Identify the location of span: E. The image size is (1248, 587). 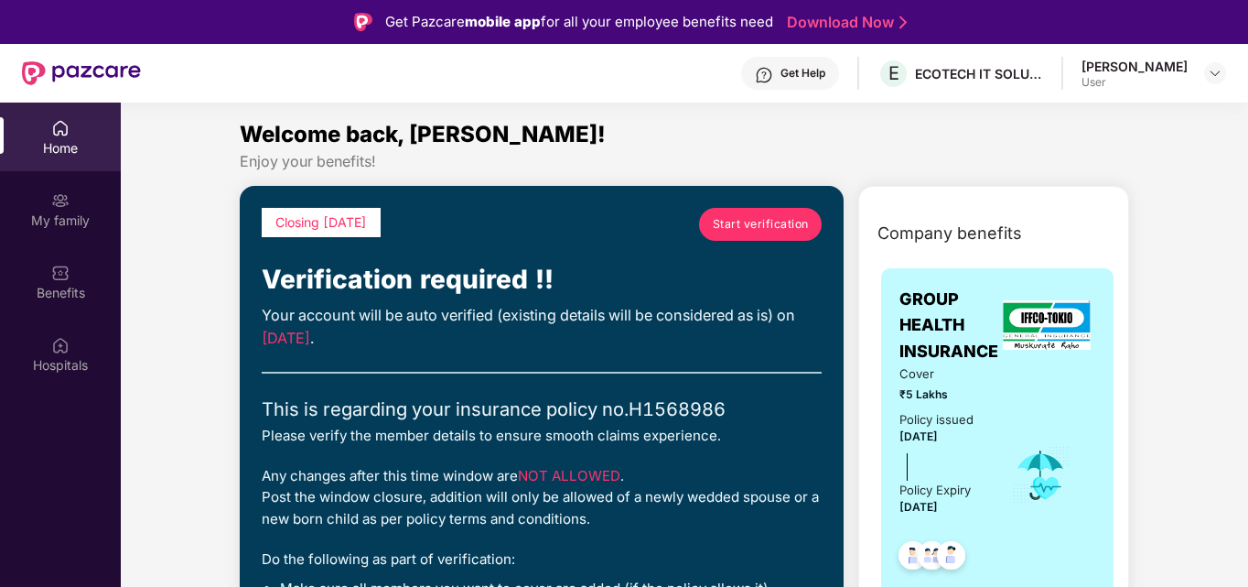
(894, 73).